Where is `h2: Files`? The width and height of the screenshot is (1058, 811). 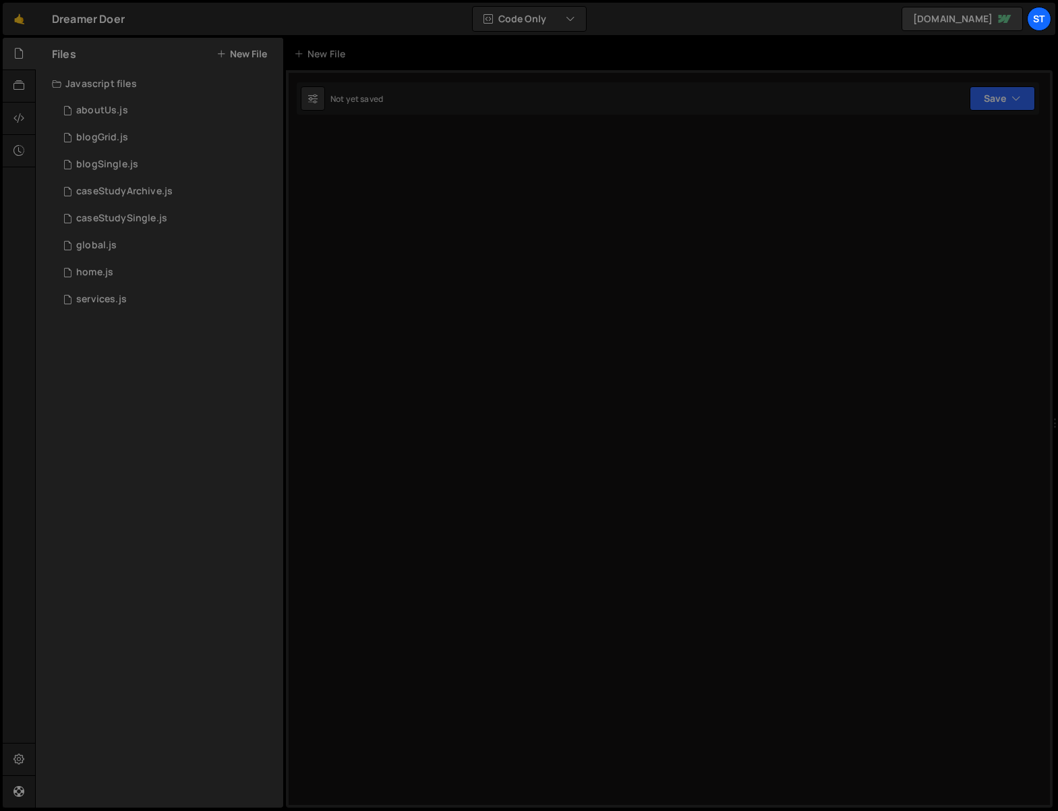 h2: Files is located at coordinates (64, 54).